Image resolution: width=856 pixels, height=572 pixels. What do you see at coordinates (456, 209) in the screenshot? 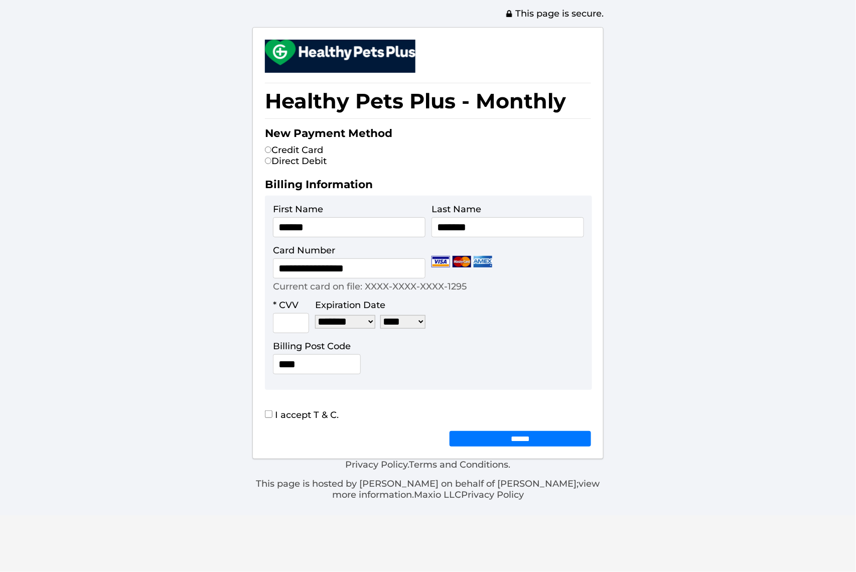
I see `label: Last Name` at bounding box center [456, 209].